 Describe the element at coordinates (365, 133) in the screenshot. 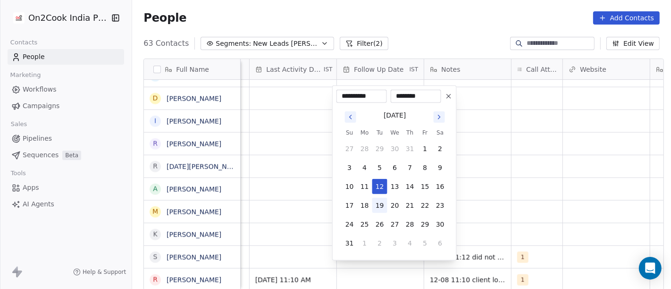

I see `th: Monday` at that location.